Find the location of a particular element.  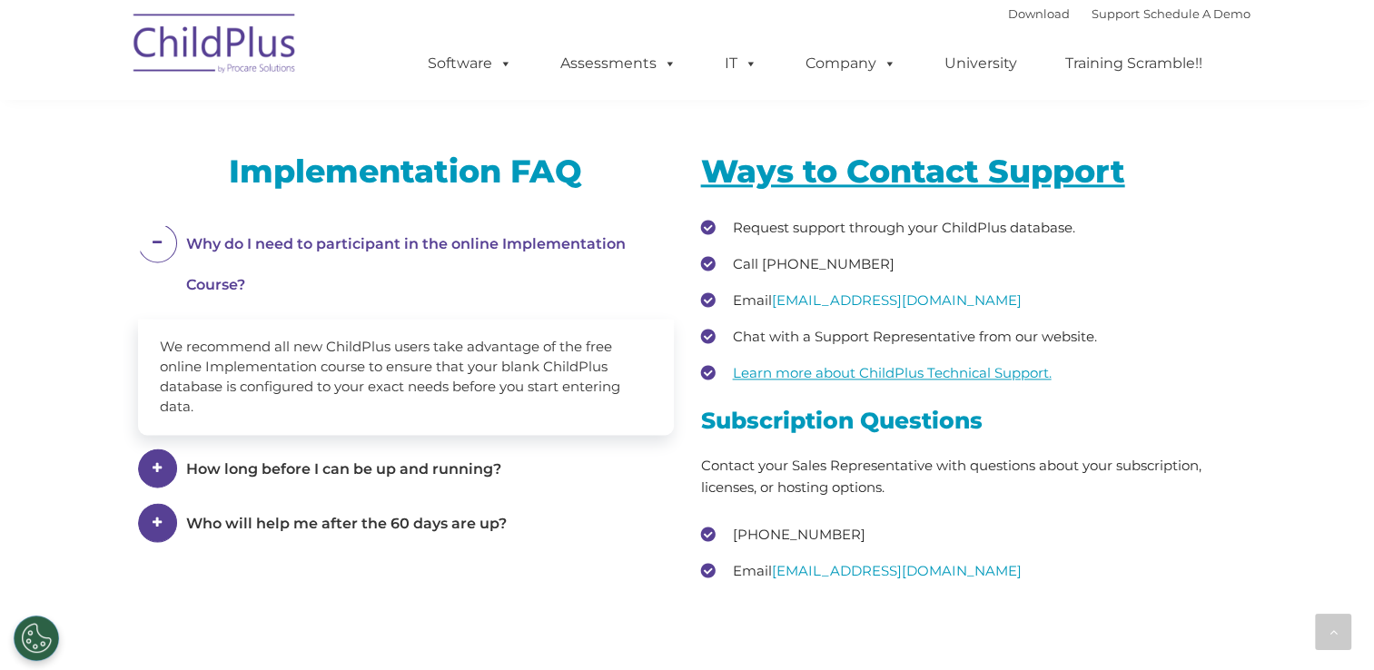

a: Learn more about ChildPlus Technical Support. is located at coordinates (892, 372).